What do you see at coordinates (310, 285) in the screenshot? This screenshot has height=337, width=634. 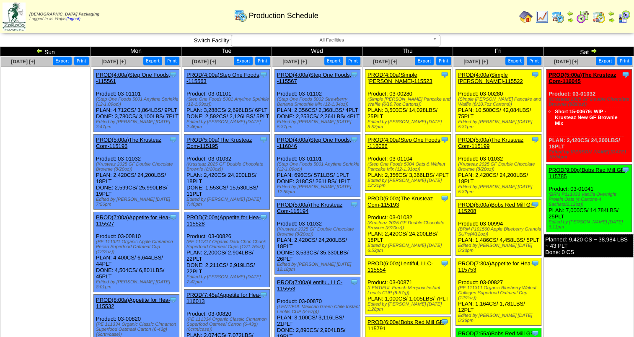 I see `a: PROD(7:00a)Lentiful, LLC-115553` at bounding box center [310, 285].